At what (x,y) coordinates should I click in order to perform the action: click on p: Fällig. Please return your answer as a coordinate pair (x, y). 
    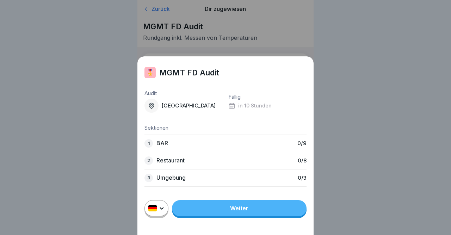
    Looking at the image, I should click on (267, 97).